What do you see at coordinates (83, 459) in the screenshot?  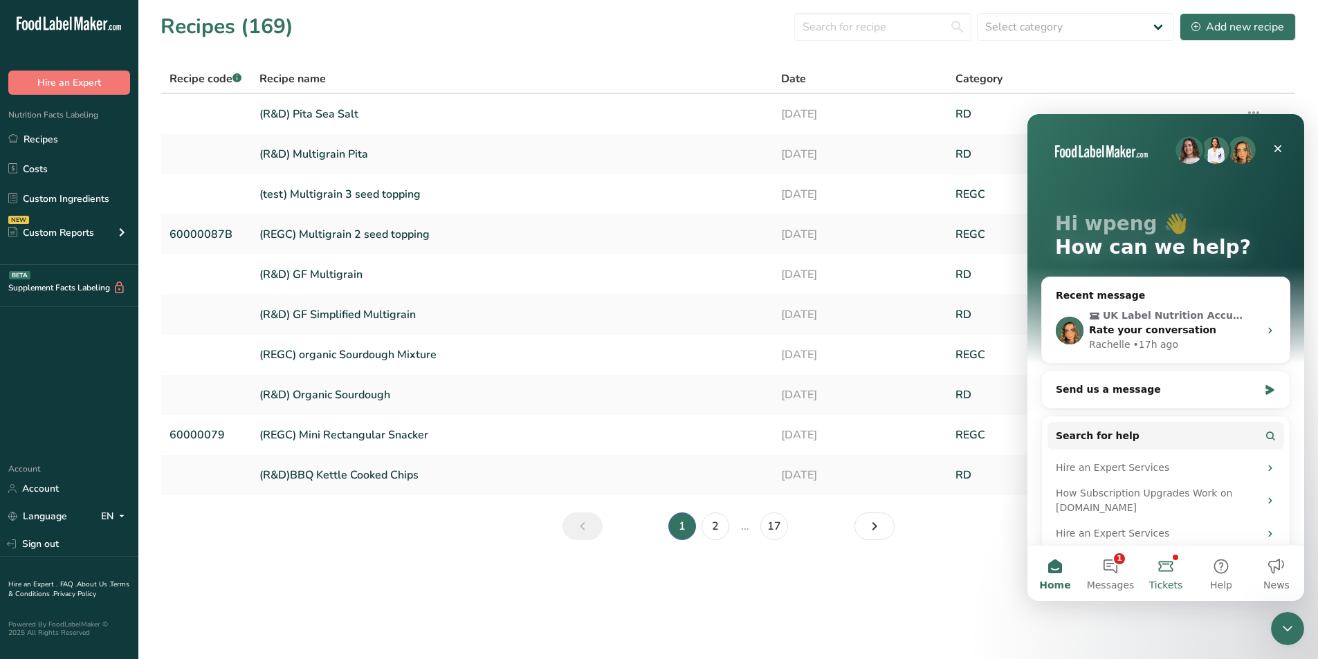 I see `button: Messages` at bounding box center [83, 459].